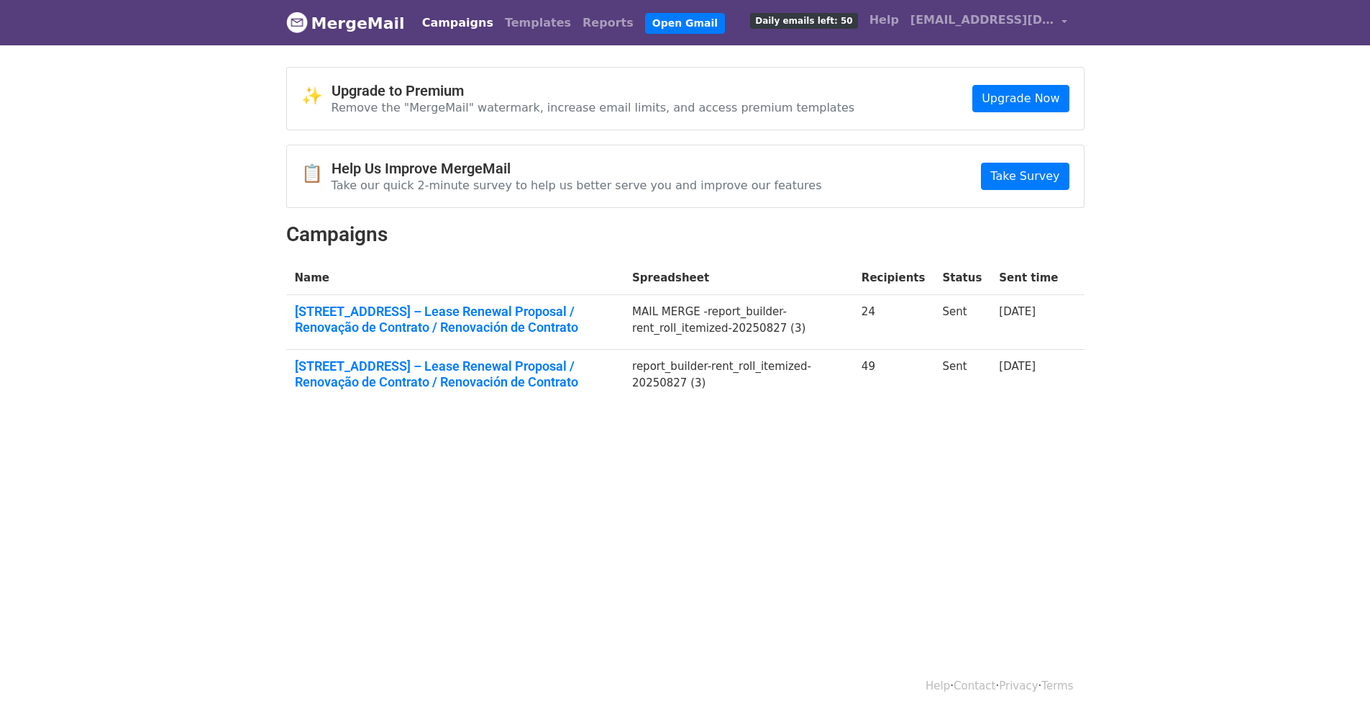 This screenshot has height=714, width=1370. Describe the element at coordinates (608, 23) in the screenshot. I see `a: Reports` at that location.